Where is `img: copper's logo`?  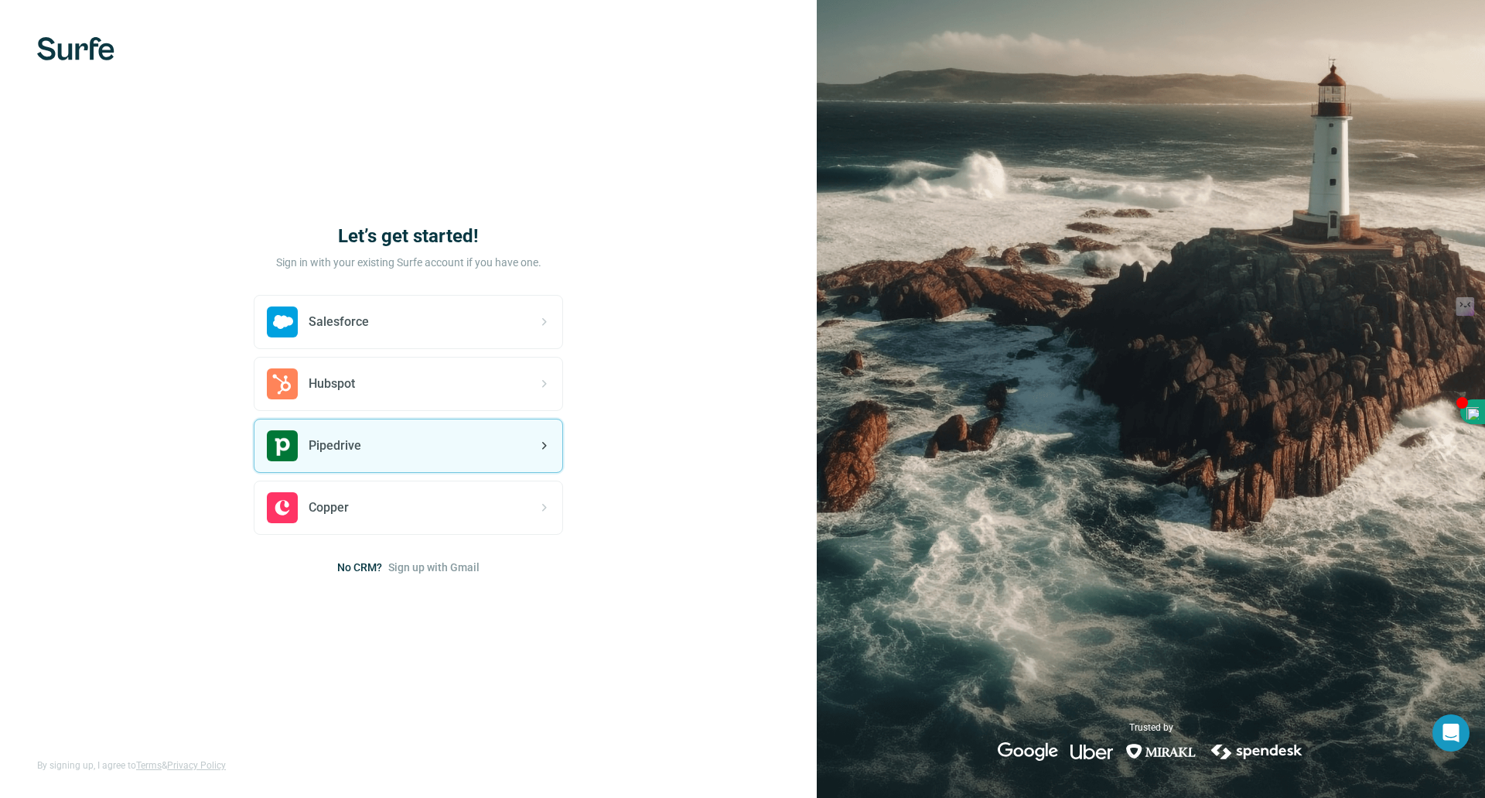 img: copper's logo is located at coordinates (282, 507).